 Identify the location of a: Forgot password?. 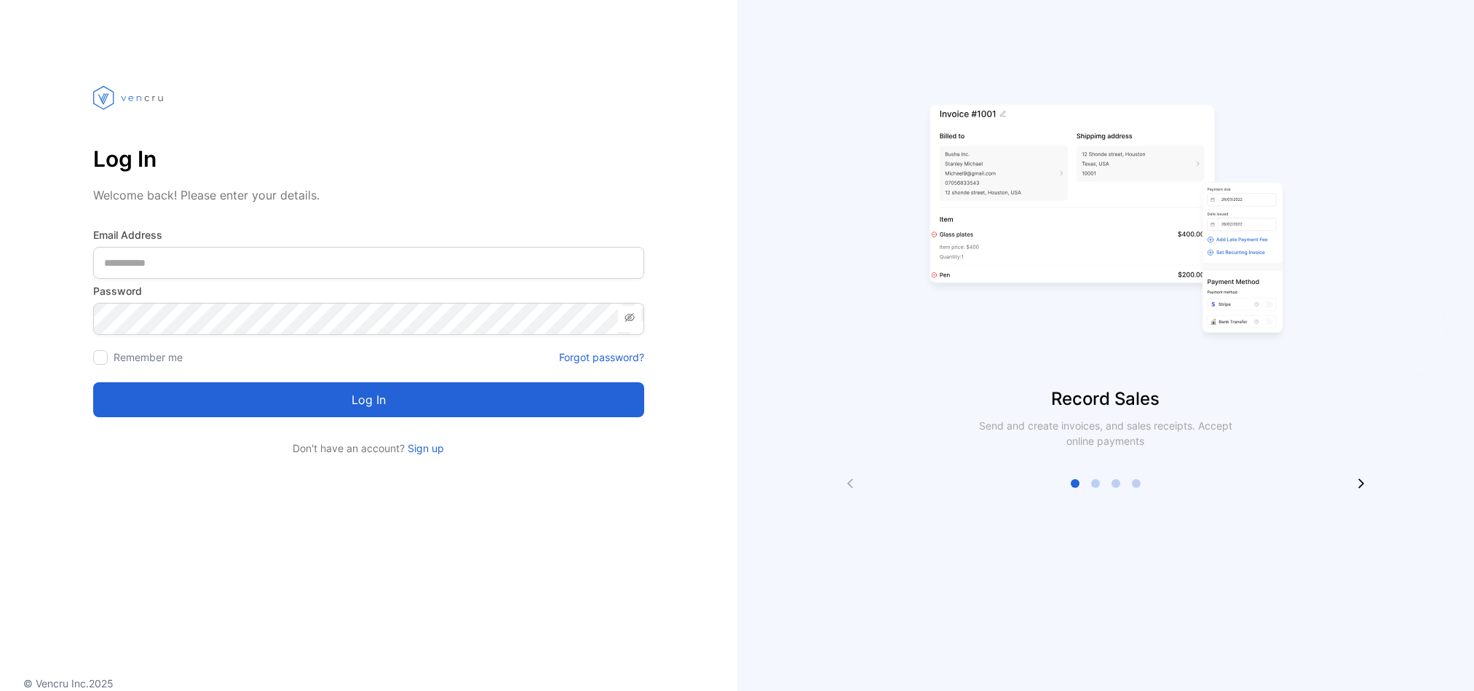
(601, 357).